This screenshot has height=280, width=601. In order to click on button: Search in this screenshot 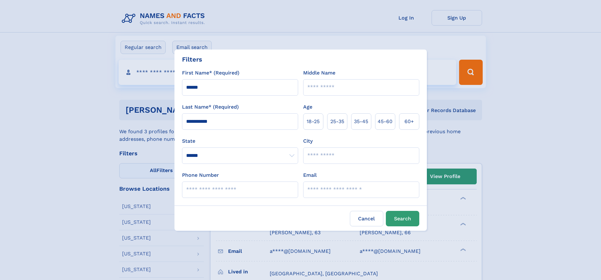, I will do `click(403, 218)`.